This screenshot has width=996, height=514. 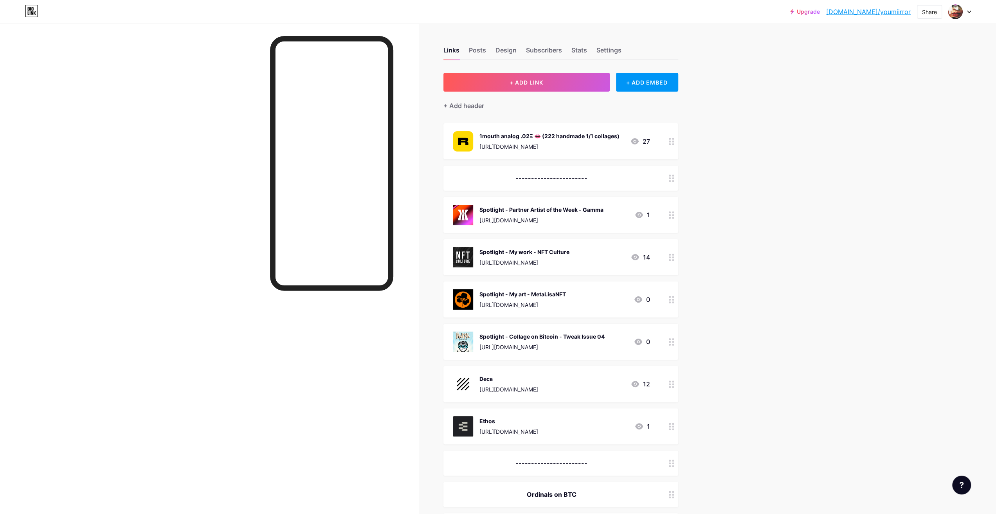 I want to click on div: Design, so click(x=506, y=52).